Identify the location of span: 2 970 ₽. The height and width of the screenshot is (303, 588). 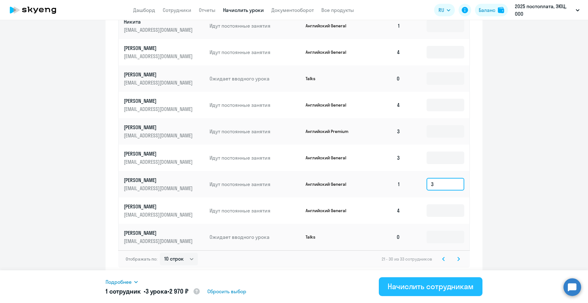
(179, 291).